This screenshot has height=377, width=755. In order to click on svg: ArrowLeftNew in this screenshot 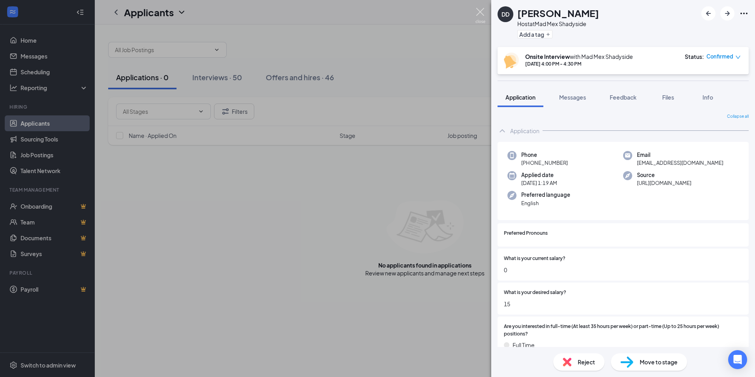, I will do `click(708, 13)`.